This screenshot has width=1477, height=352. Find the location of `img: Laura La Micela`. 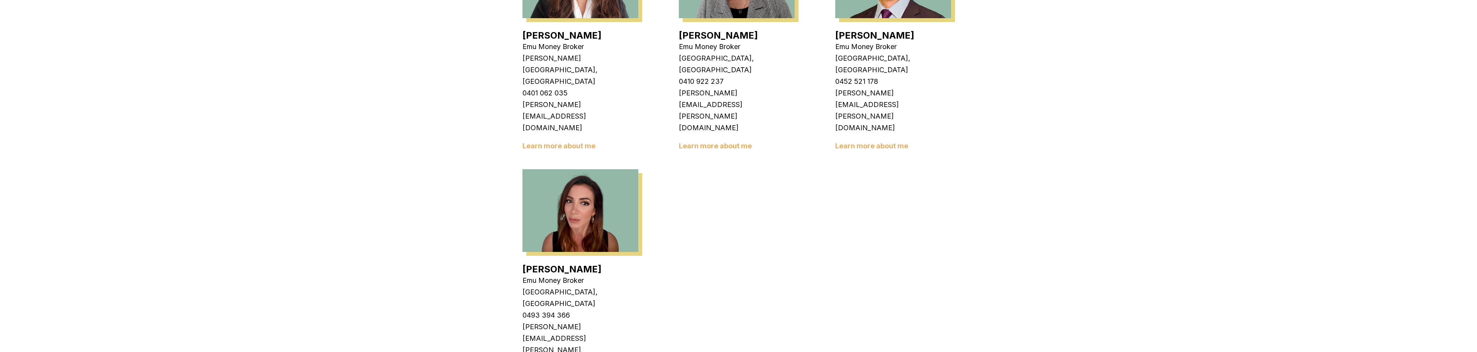

img: Laura La Micela is located at coordinates (580, 210).